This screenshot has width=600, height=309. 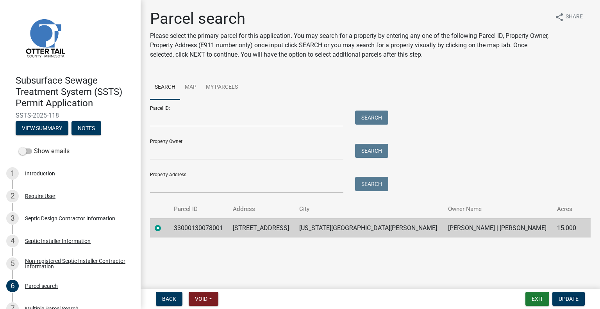 What do you see at coordinates (44, 151) in the screenshot?
I see `label: Show emails` at bounding box center [44, 151].